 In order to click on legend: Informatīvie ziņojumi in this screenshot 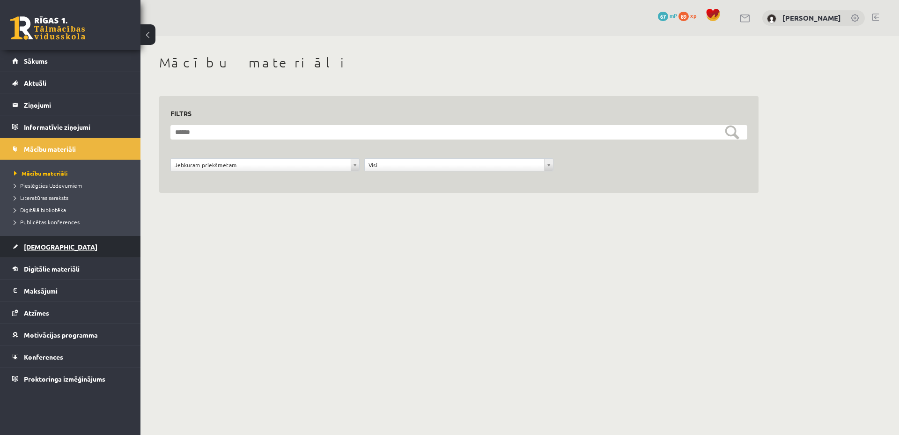, I will do `click(76, 127)`.